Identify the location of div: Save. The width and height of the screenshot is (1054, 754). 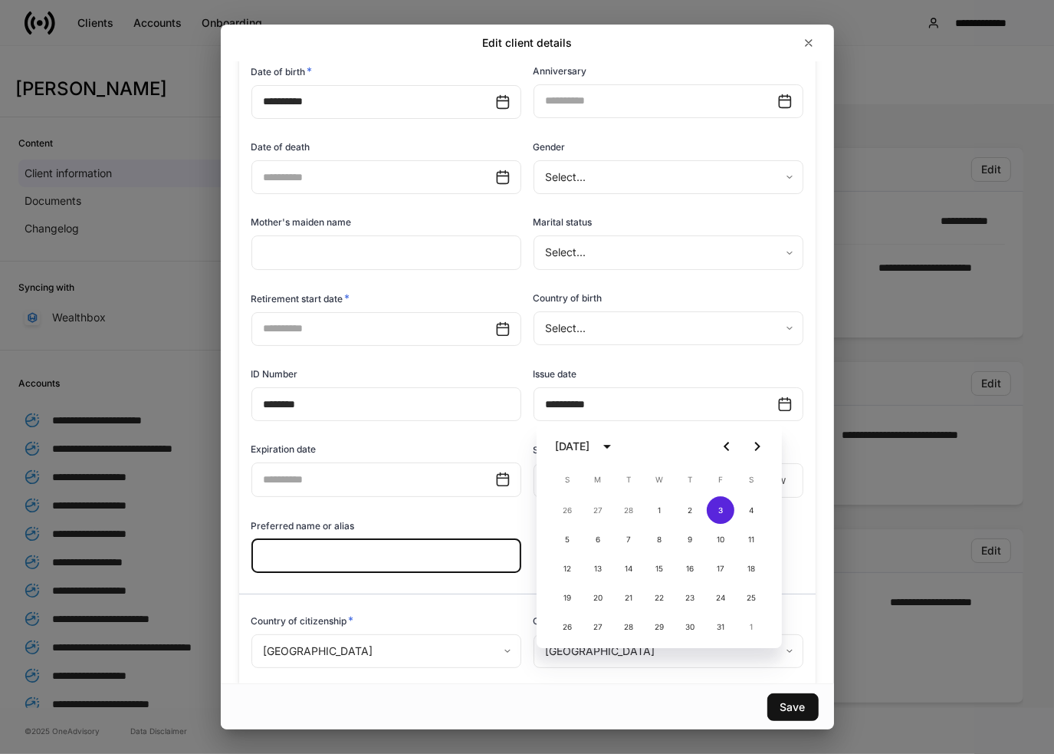
(793, 707).